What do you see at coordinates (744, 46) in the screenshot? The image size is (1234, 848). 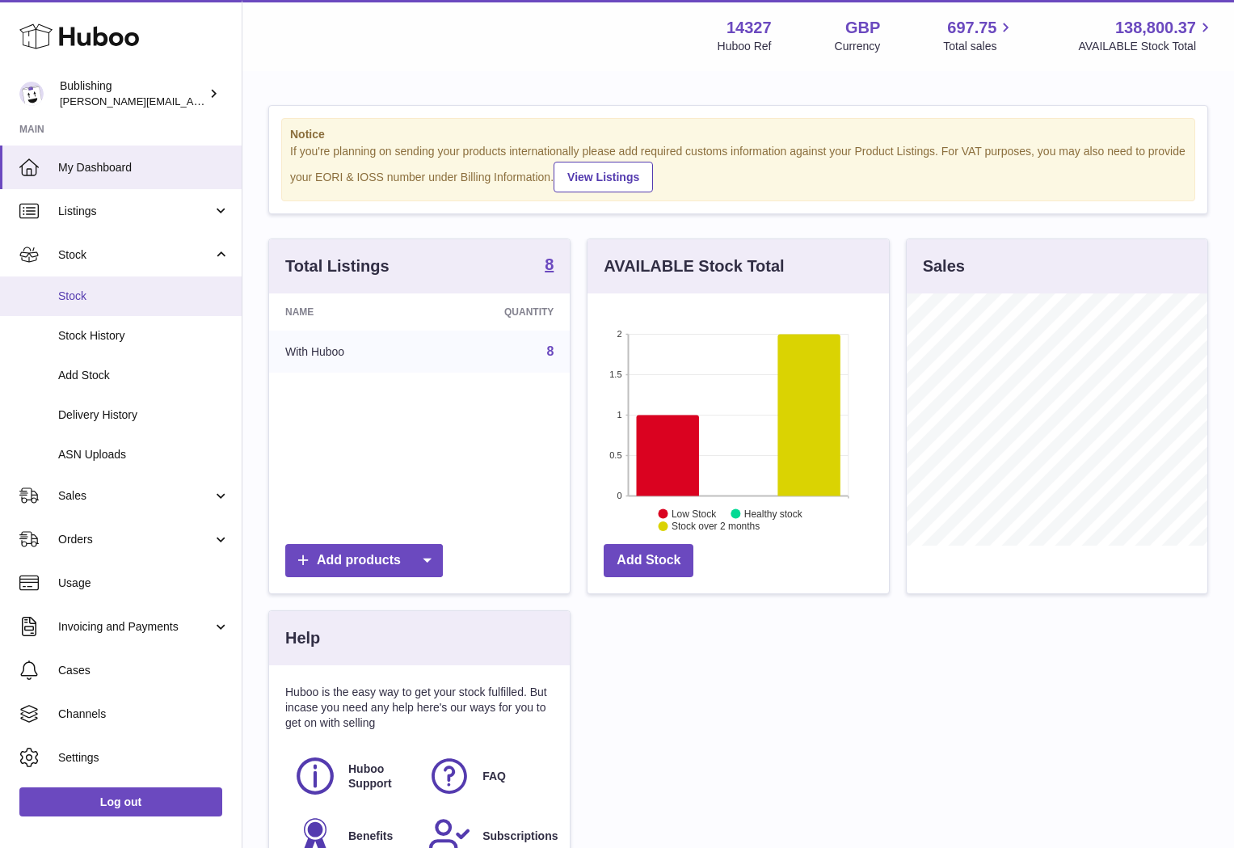 I see `div: Huboo Ref` at bounding box center [744, 46].